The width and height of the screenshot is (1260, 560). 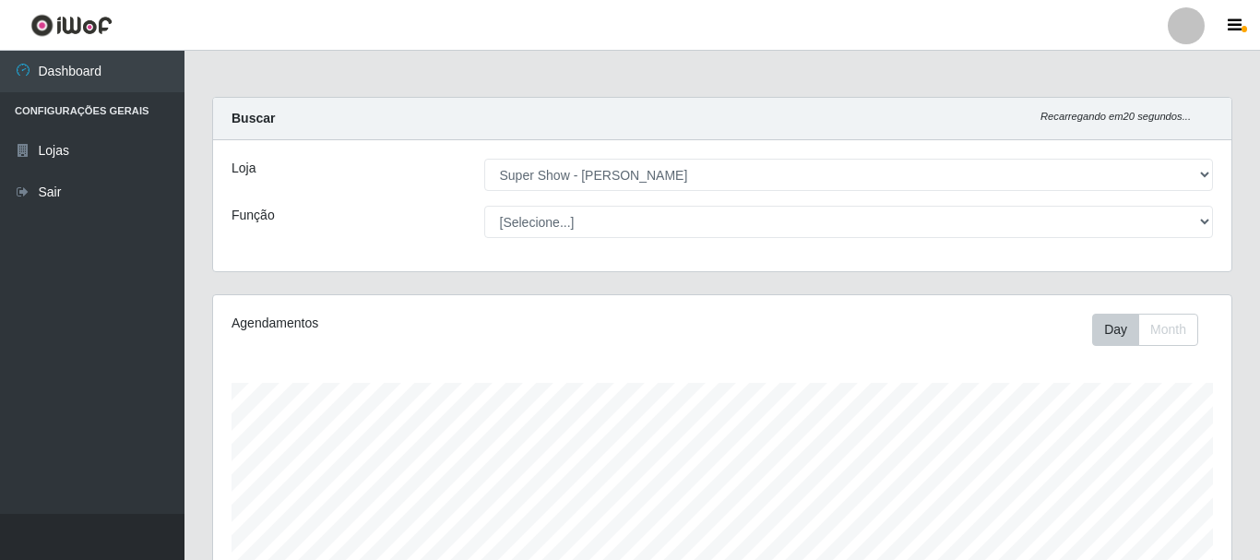 What do you see at coordinates (1115, 329) in the screenshot?
I see `button: Day` at bounding box center [1115, 329].